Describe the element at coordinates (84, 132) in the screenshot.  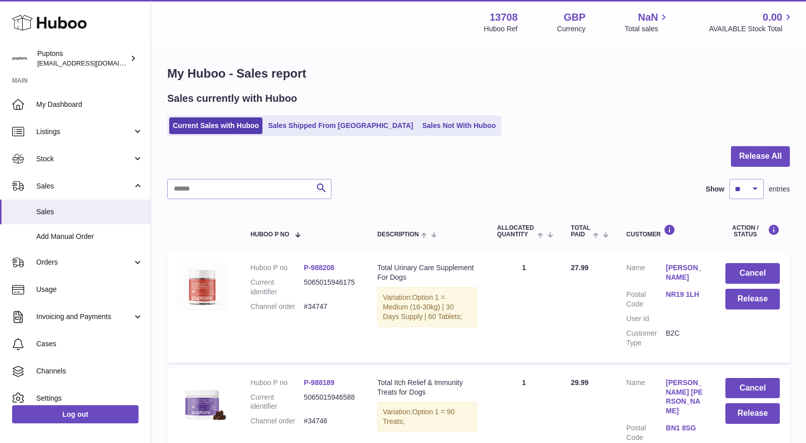
I see `span: Listings` at that location.